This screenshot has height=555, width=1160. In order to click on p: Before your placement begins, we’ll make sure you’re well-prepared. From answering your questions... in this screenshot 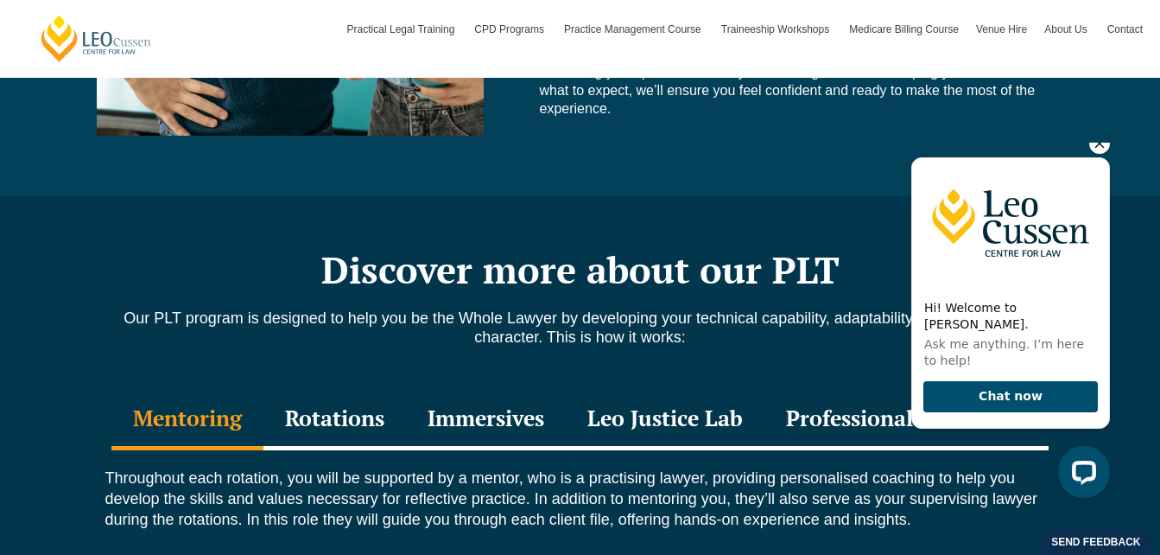, I will do `click(793, 82)`.